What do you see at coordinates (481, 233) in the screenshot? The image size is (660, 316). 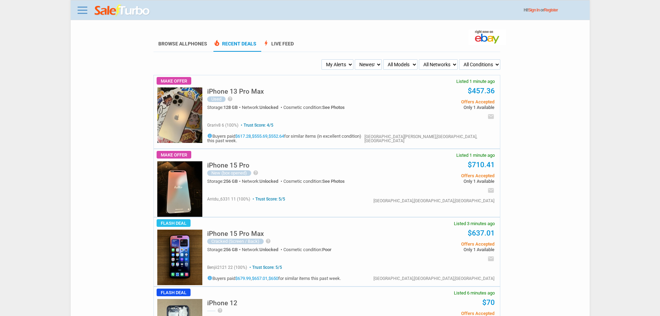 I see `a: $637.01` at bounding box center [481, 233].